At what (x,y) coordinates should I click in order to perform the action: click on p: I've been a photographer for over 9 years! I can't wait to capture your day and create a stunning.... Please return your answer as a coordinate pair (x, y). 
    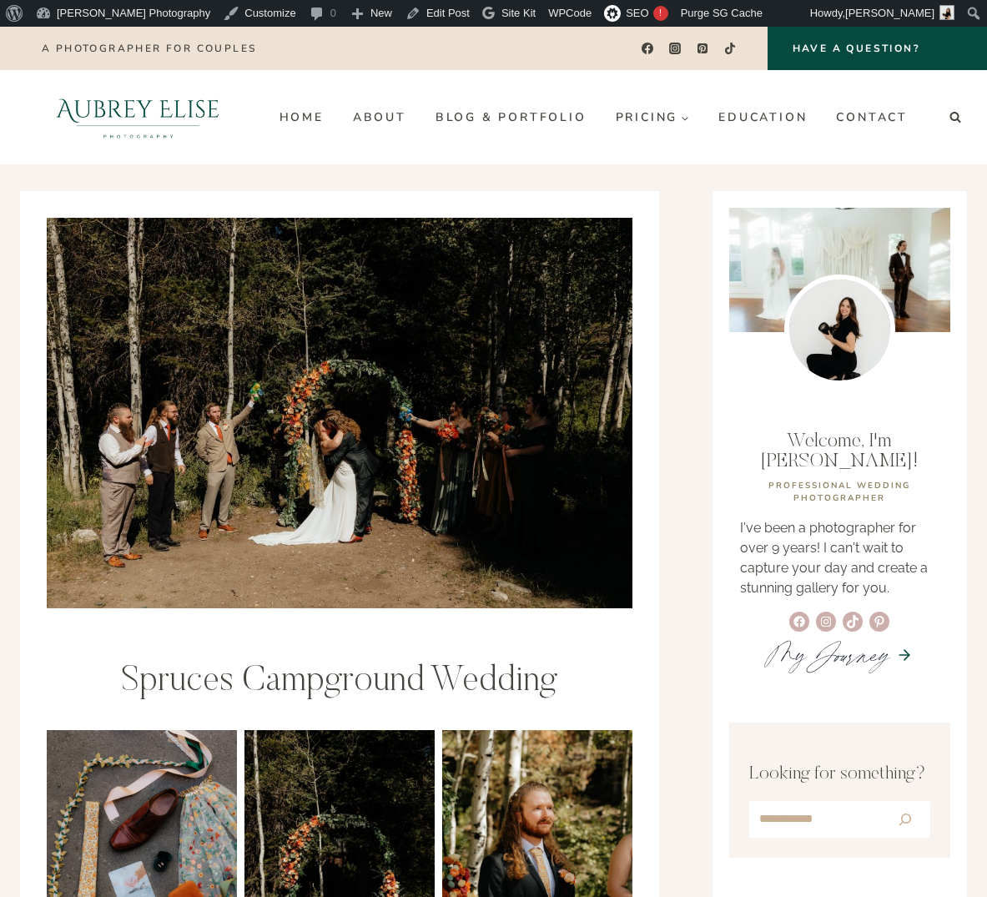
    Looking at the image, I should click on (839, 558).